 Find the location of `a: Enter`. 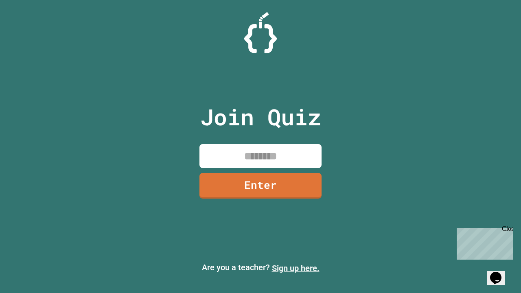

a: Enter is located at coordinates (260, 186).